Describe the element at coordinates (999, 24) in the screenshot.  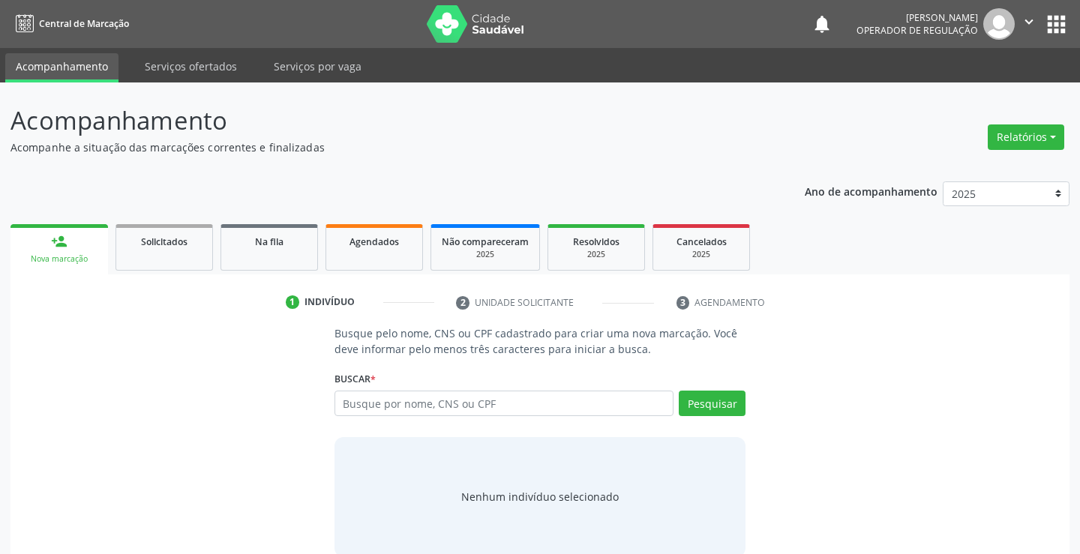
I see `img: img` at that location.